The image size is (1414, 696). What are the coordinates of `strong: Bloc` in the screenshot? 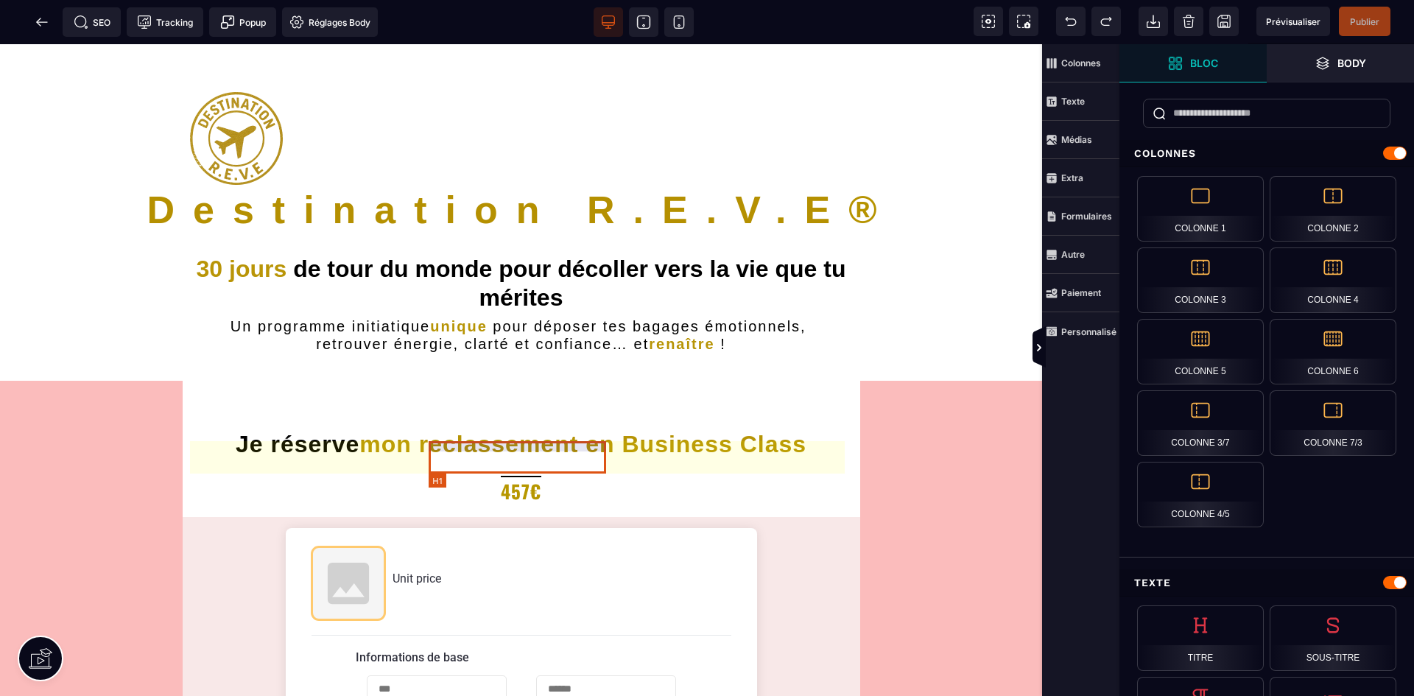 It's located at (1204, 63).